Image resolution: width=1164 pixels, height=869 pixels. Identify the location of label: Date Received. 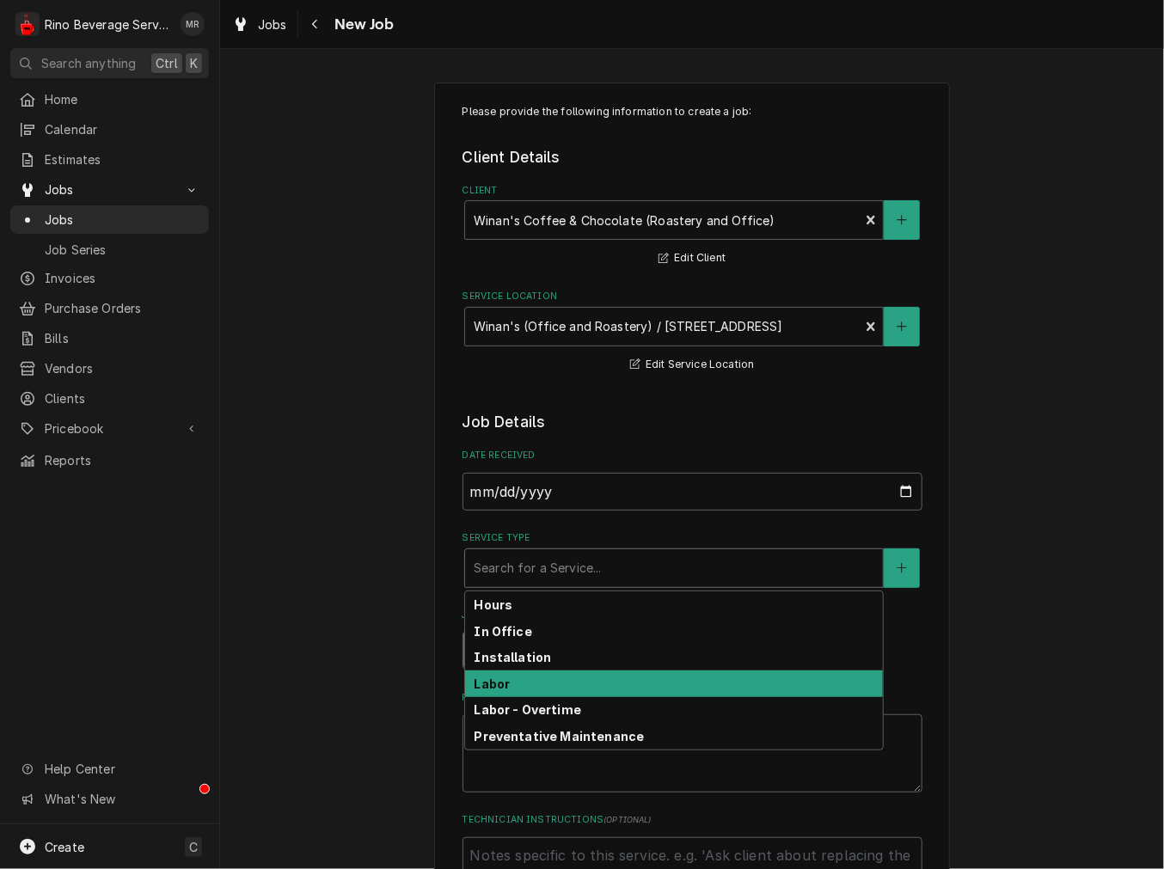
(692, 456).